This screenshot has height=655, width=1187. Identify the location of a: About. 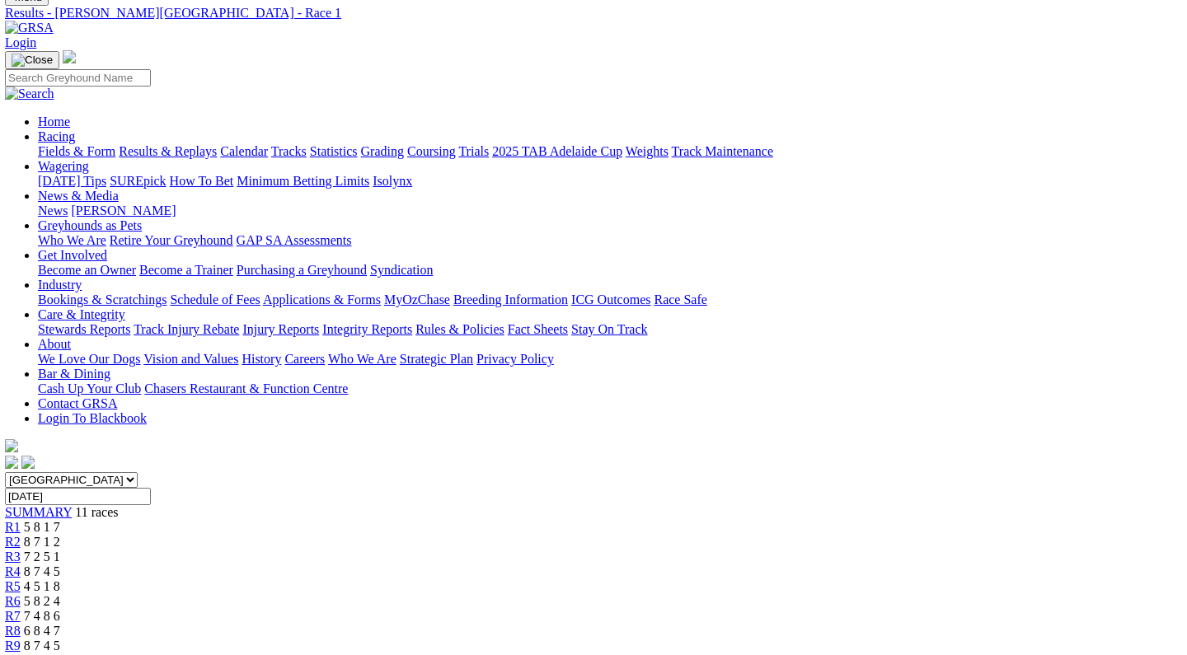
(54, 344).